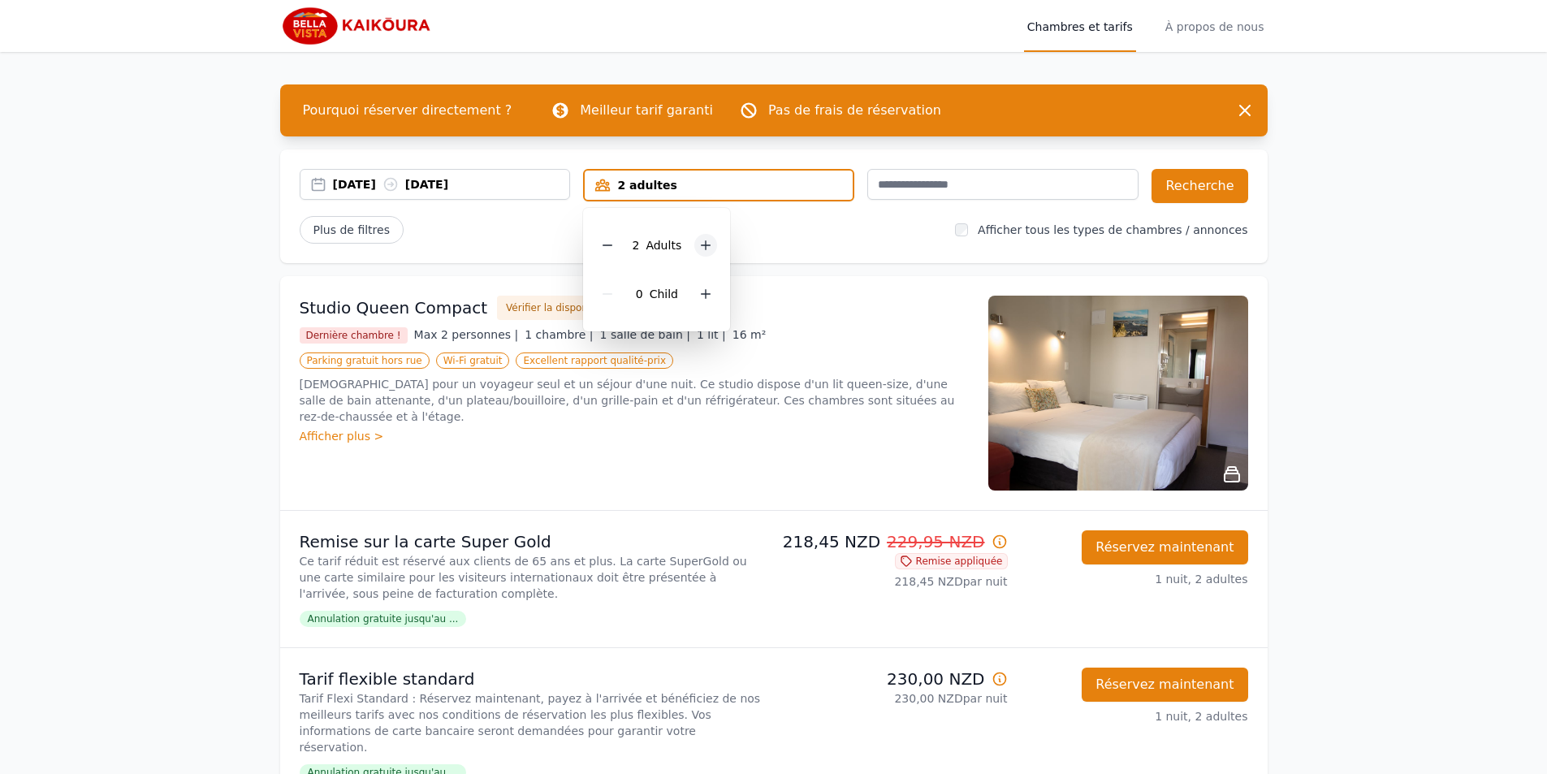 This screenshot has width=1547, height=774. Describe the element at coordinates (1199, 185) in the screenshot. I see `font: Recherche` at that location.